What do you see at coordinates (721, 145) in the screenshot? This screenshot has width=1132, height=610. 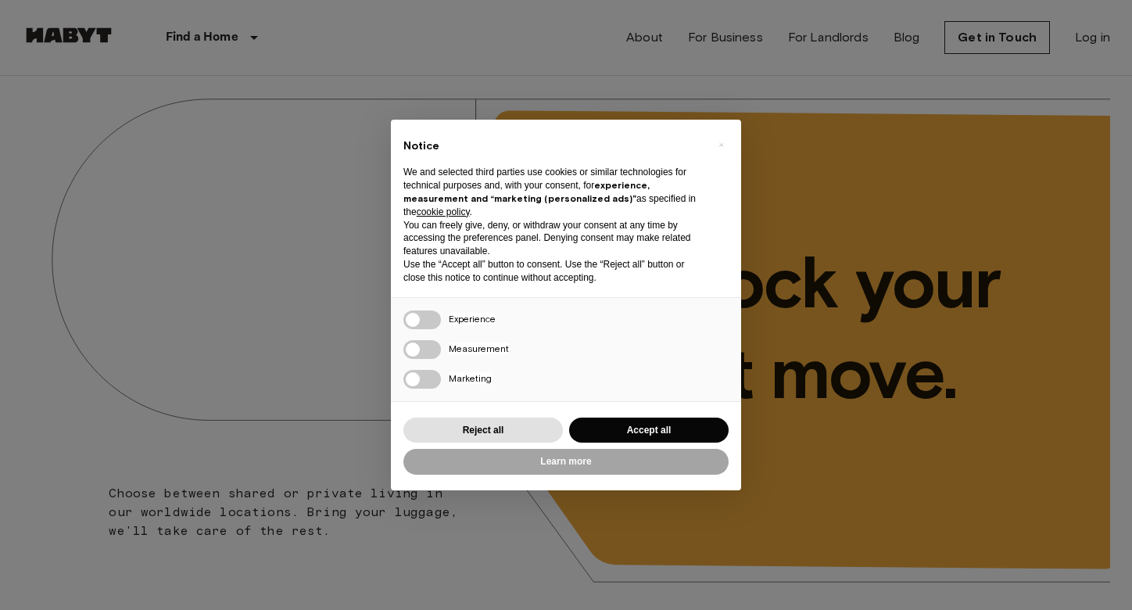 I see `button: Close this notice` at bounding box center [721, 145].